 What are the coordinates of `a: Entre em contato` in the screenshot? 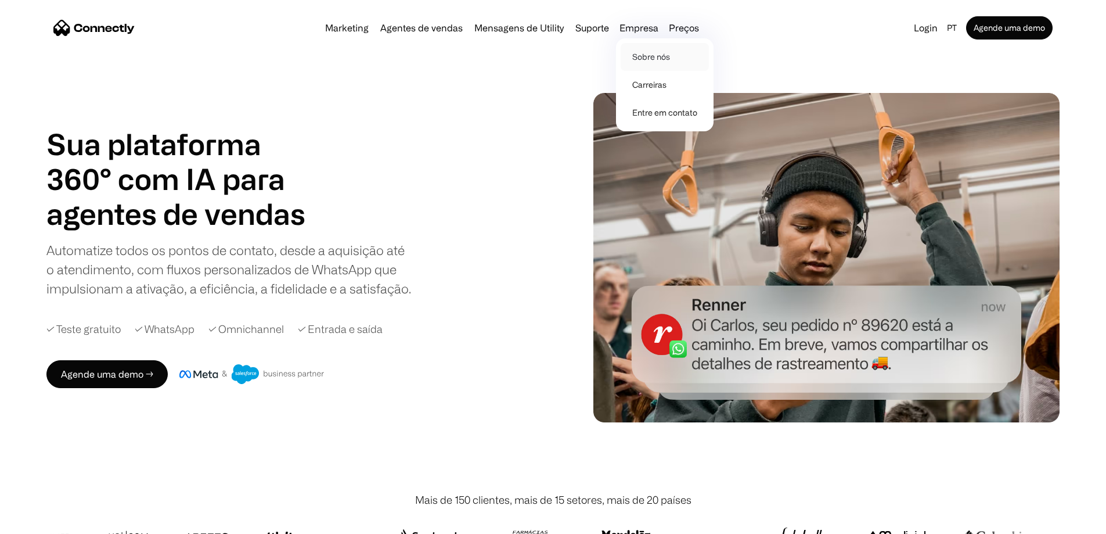 It's located at (665, 113).